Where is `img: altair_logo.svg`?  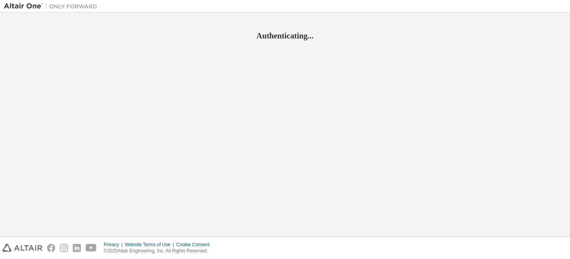 img: altair_logo.svg is located at coordinates (22, 248).